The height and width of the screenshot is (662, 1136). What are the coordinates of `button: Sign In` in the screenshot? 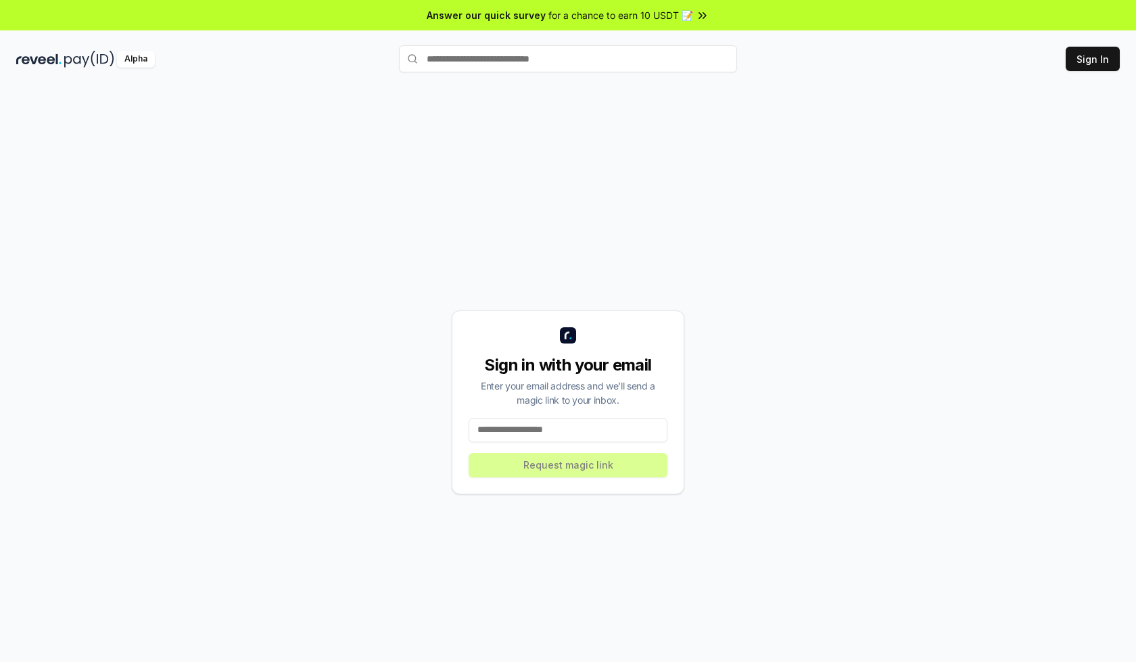 It's located at (1093, 59).